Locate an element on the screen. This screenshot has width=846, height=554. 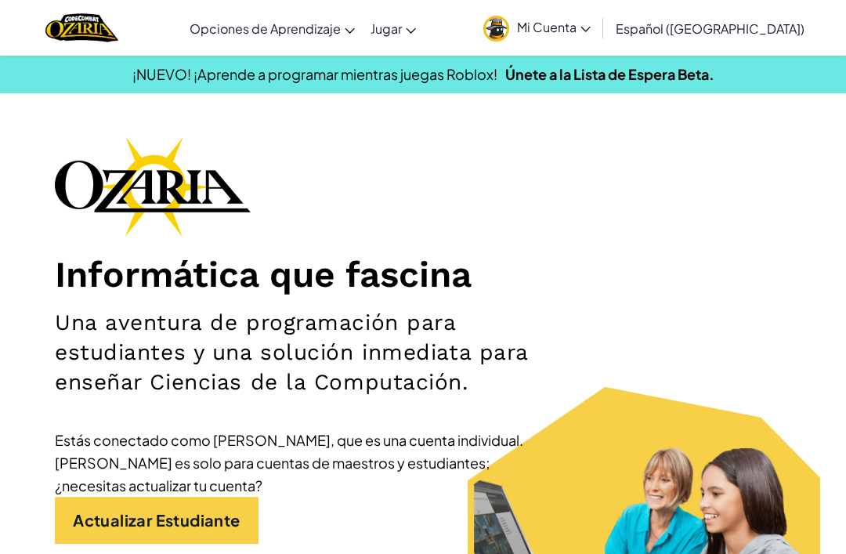
img: avatar is located at coordinates (496, 28).